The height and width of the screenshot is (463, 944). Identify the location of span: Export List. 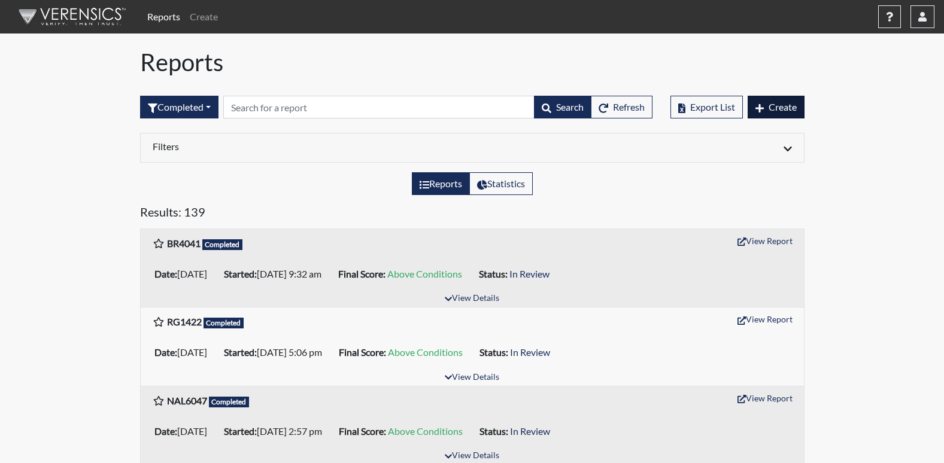
(712, 107).